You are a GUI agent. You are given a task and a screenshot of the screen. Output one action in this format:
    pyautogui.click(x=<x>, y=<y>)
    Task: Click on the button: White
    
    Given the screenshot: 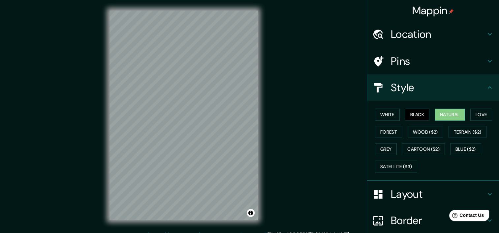 What is the action you would take?
    pyautogui.click(x=387, y=115)
    